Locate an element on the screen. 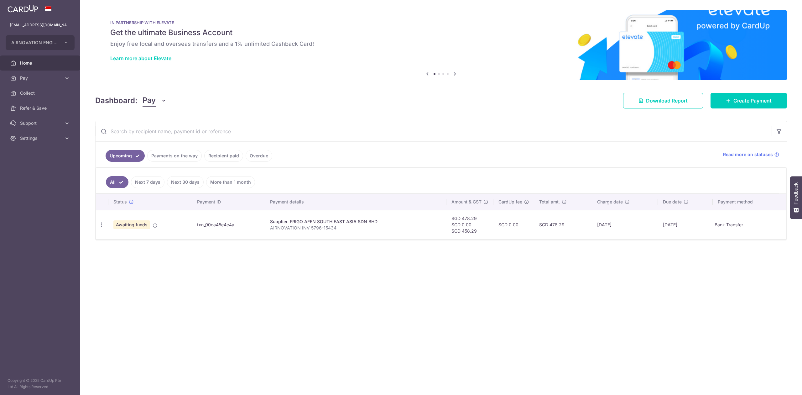 The height and width of the screenshot is (395, 802). span: Awaiting funds is located at coordinates (132, 225).